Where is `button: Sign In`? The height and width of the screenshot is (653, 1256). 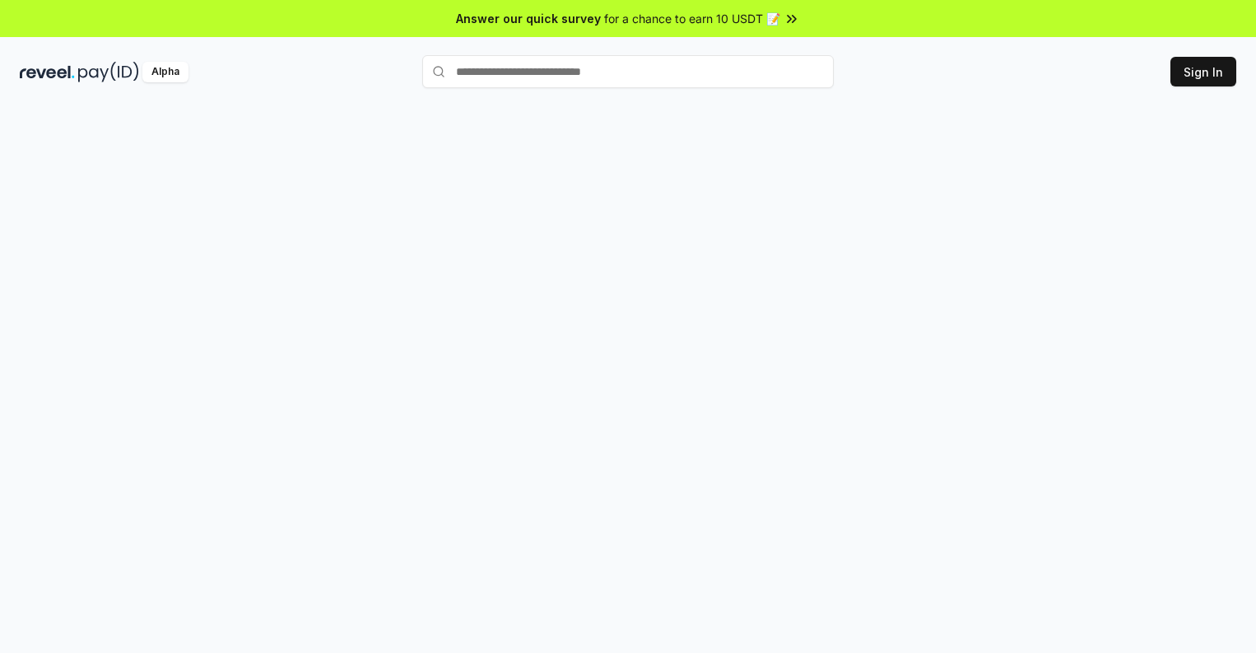
button: Sign In is located at coordinates (1203, 72).